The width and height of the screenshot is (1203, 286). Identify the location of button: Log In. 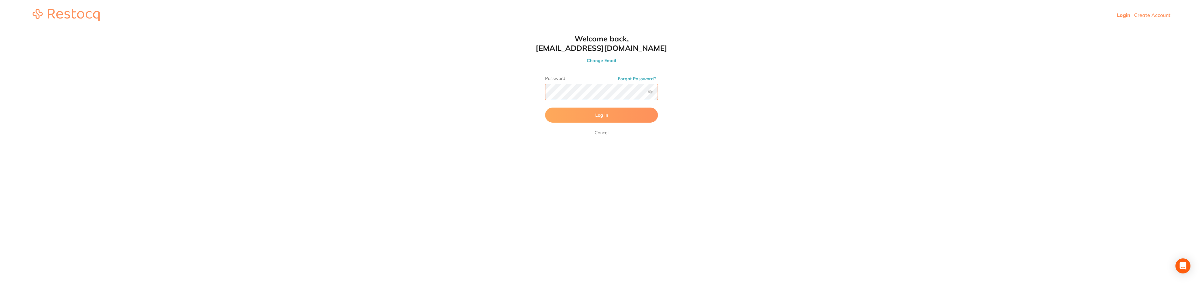
(602, 115).